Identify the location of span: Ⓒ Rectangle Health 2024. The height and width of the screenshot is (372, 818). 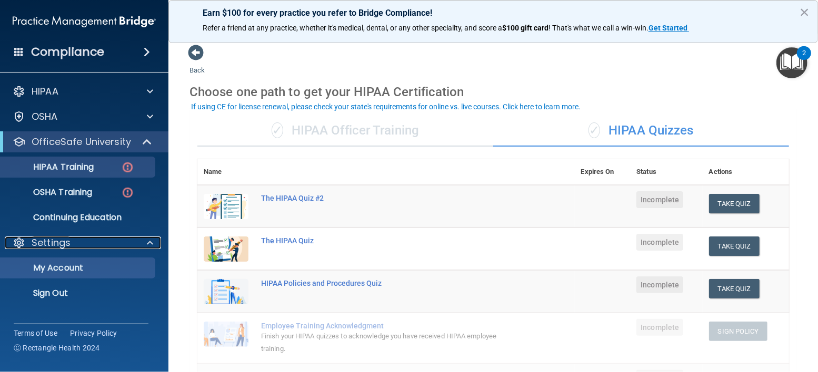
(57, 348).